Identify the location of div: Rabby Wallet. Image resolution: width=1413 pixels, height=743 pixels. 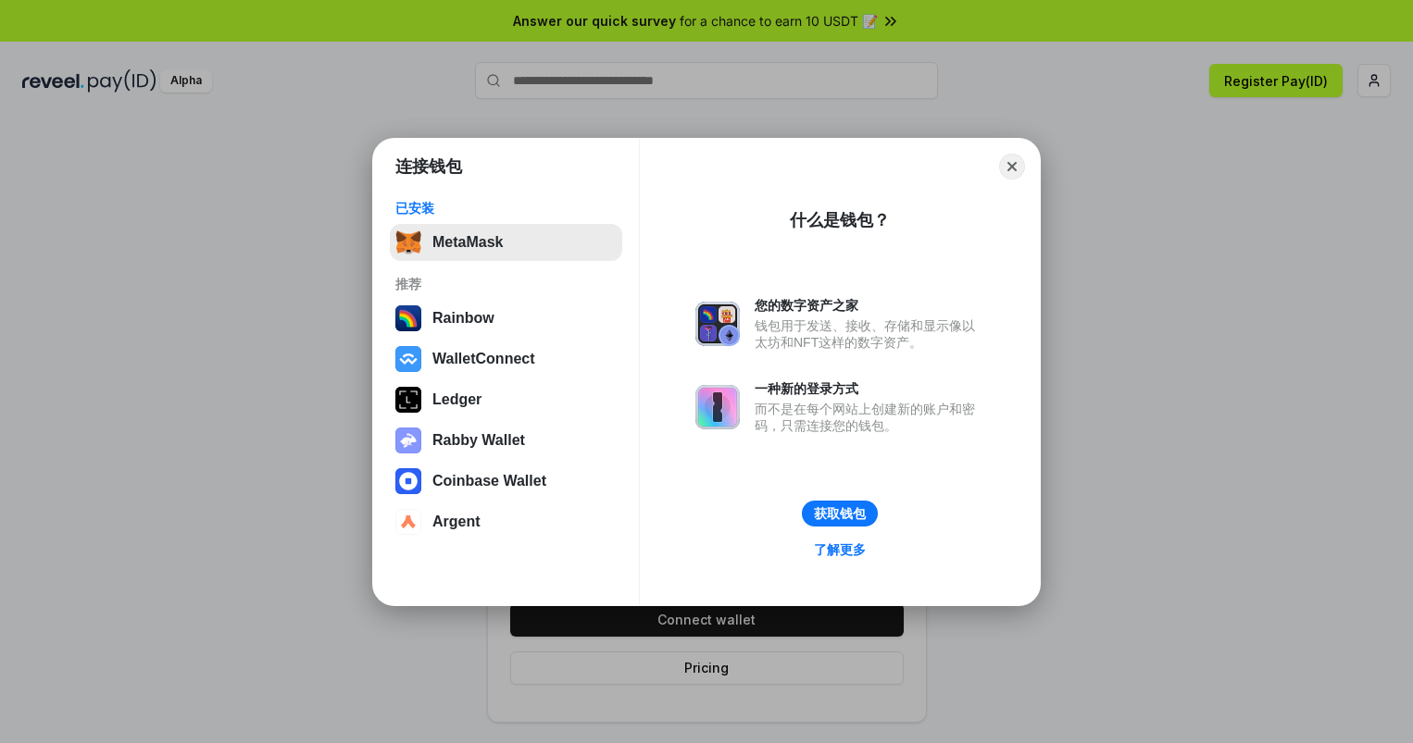
(479, 441).